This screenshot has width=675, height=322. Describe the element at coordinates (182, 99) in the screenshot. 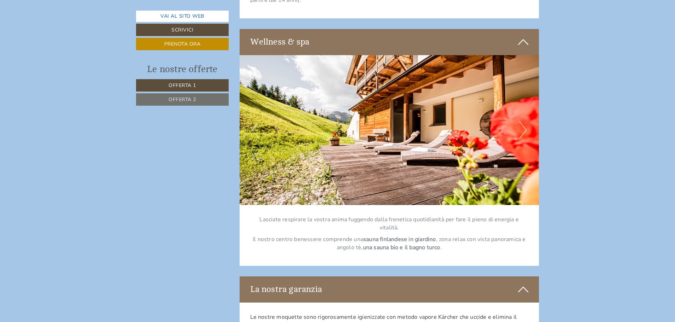

I see `span: Offerta 2` at that location.